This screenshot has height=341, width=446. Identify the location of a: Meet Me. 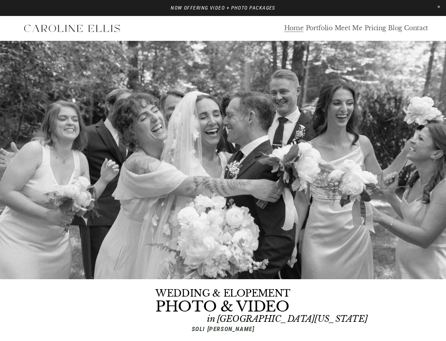
(348, 28).